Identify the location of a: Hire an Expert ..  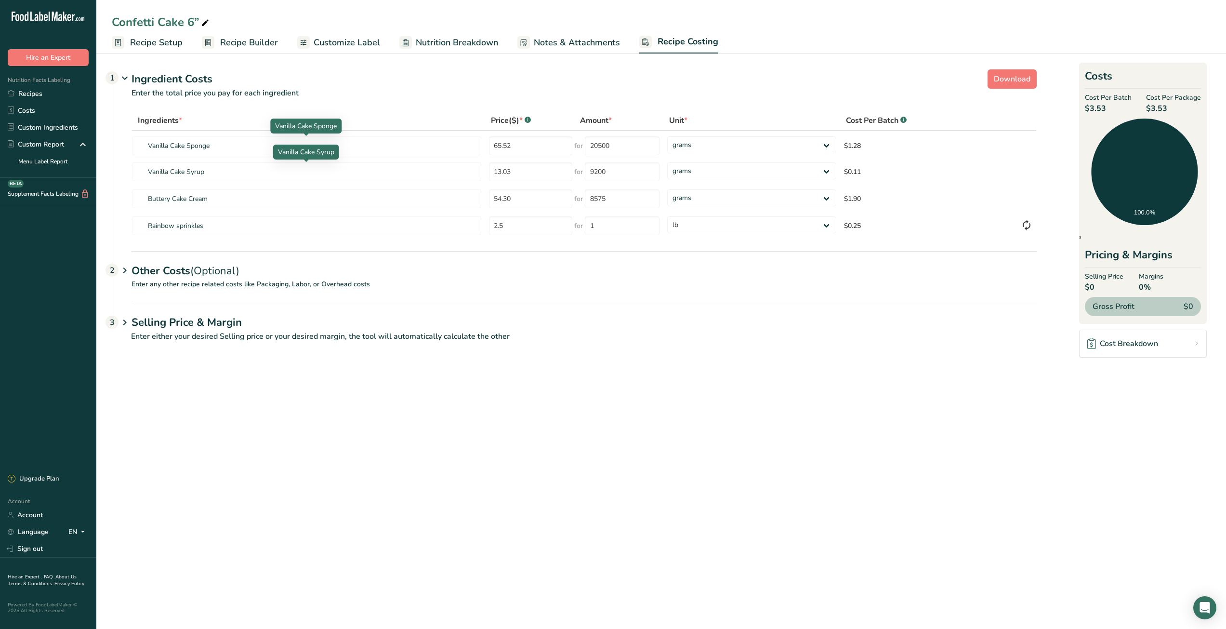
(25, 577).